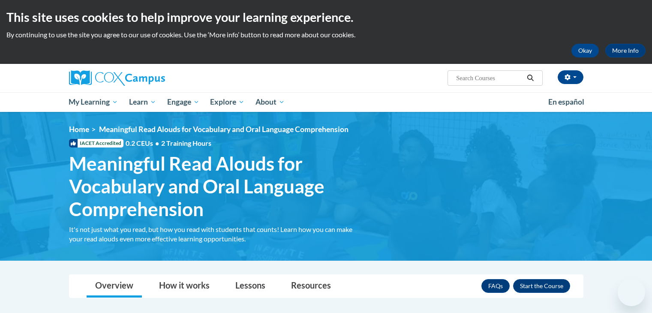 Image resolution: width=652 pixels, height=313 pixels. What do you see at coordinates (227, 102) in the screenshot?
I see `a: Explore` at bounding box center [227, 102].